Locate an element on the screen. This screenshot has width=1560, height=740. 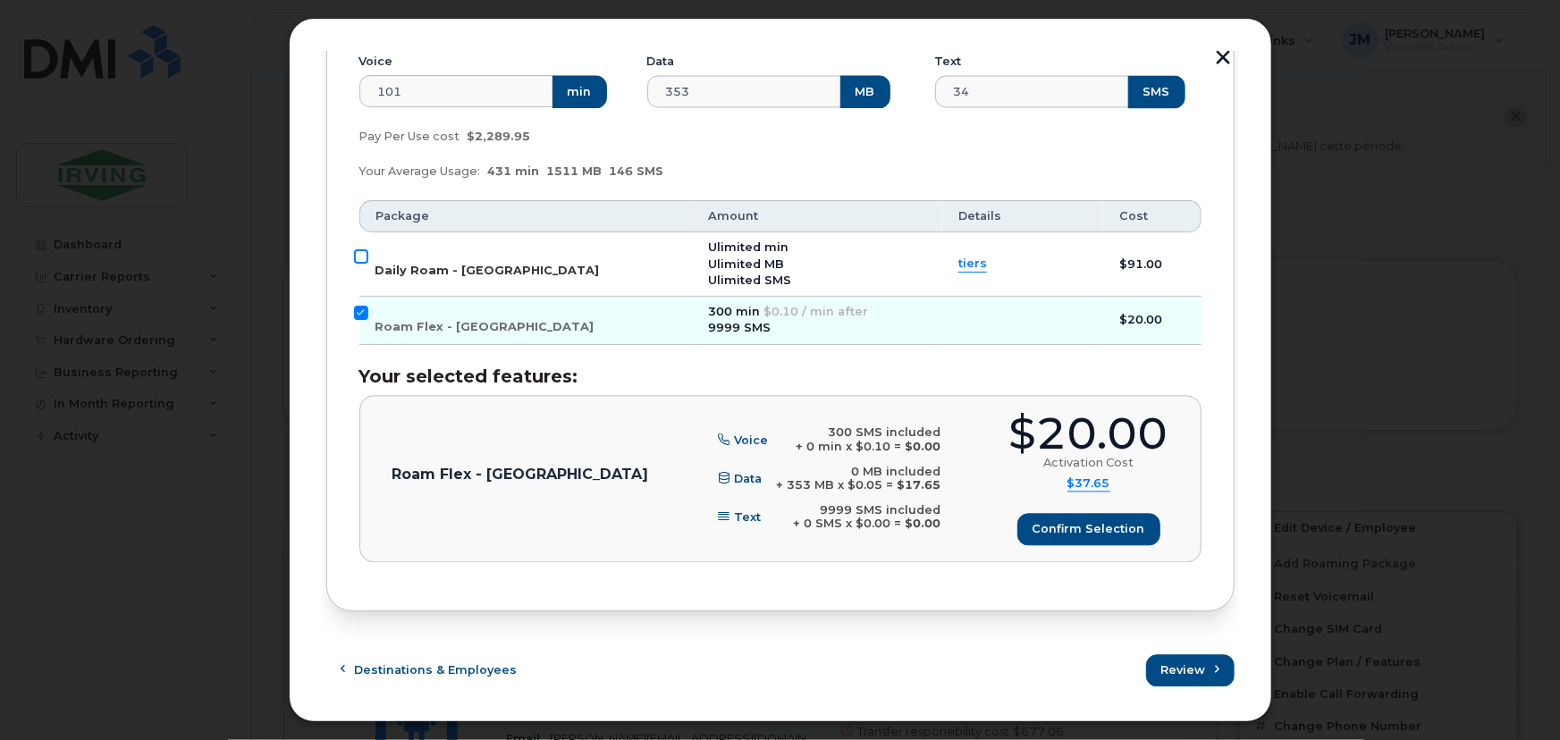
div: 300 SMS included is located at coordinates (869, 433).